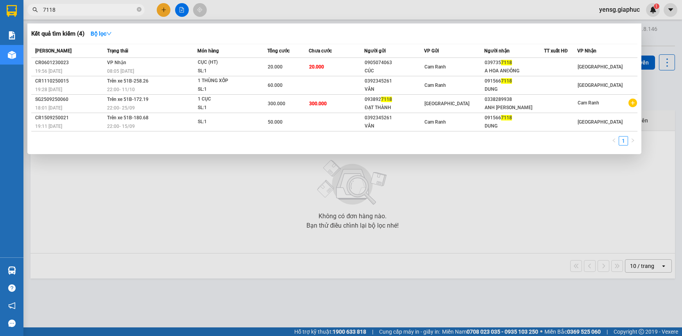 The image size is (682, 336). What do you see at coordinates (35, 10) in the screenshot?
I see `span: search` at bounding box center [35, 10].